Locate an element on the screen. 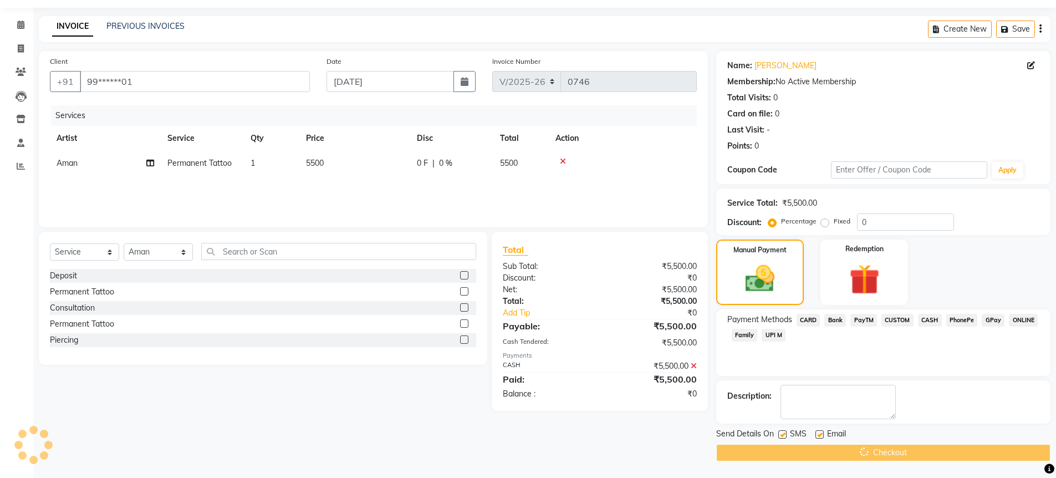  span: ONLINE is located at coordinates (1024, 320).